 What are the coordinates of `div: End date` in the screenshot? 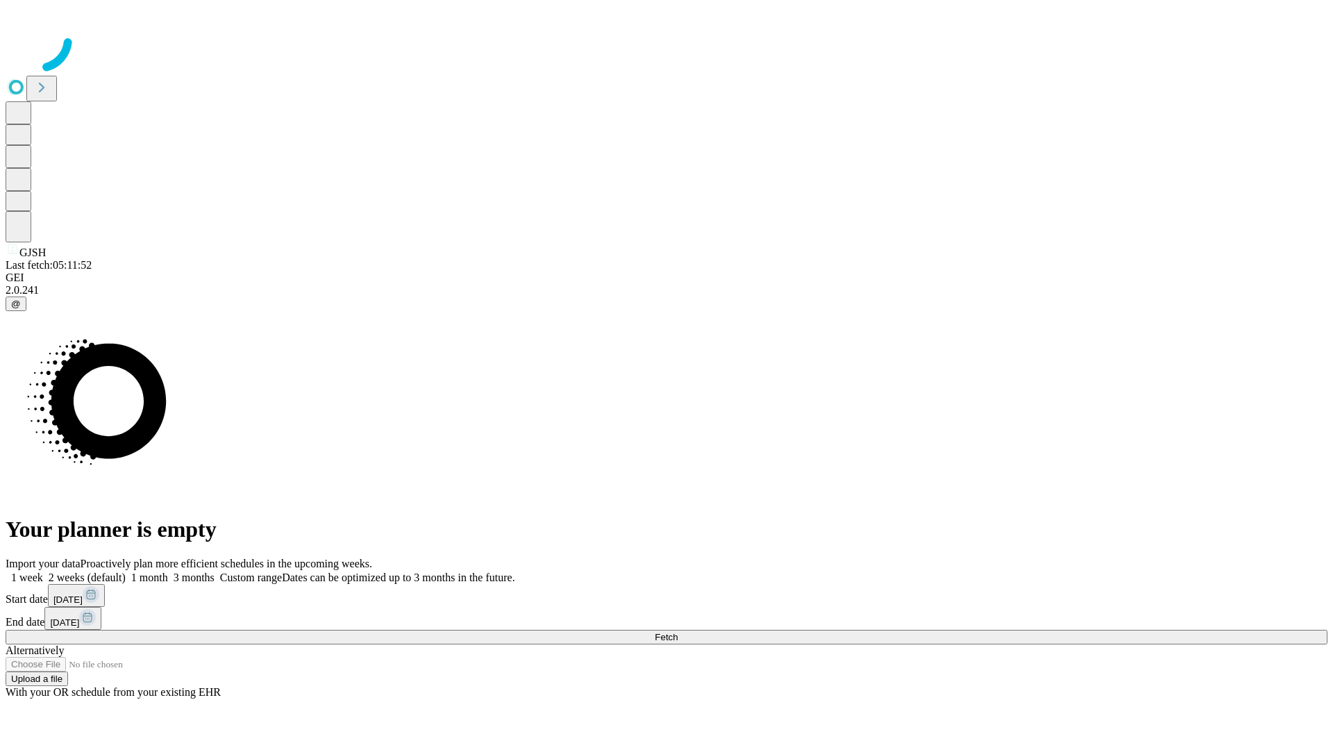 It's located at (667, 618).